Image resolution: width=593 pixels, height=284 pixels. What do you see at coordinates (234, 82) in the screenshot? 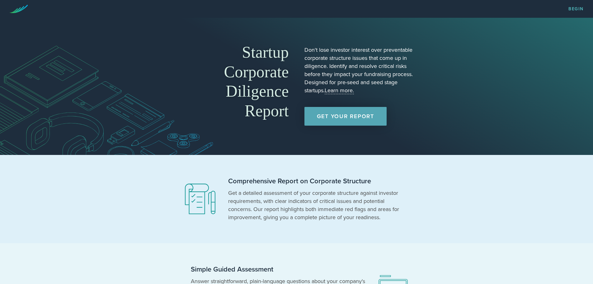
I see `h1: Startup Corporate Diligence Report` at bounding box center [234, 82].